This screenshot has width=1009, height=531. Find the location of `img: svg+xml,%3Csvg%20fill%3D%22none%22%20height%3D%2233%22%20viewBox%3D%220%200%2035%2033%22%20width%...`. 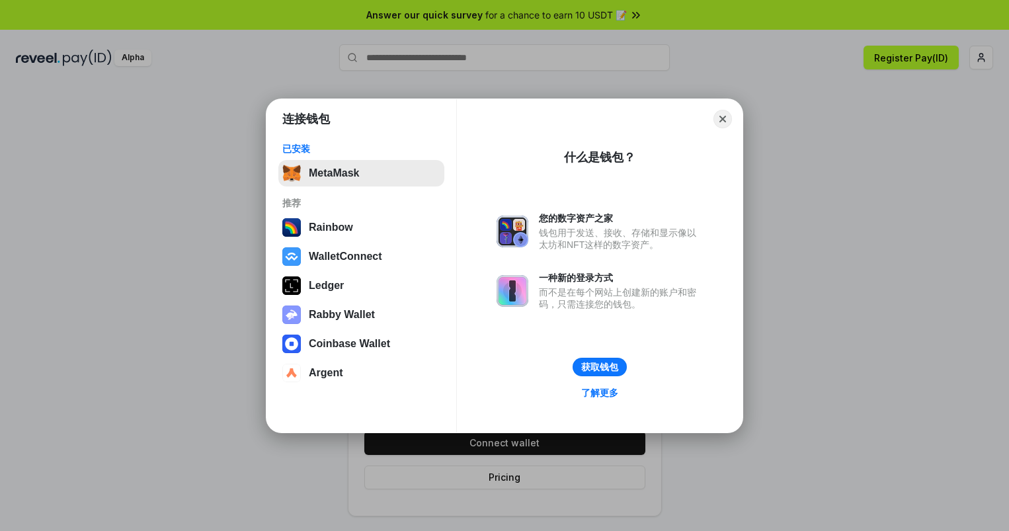

img: svg+xml,%3Csvg%20fill%3D%22none%22%20height%3D%2233%22%20viewBox%3D%220%200%2035%2033%22%20width%... is located at coordinates (292, 173).